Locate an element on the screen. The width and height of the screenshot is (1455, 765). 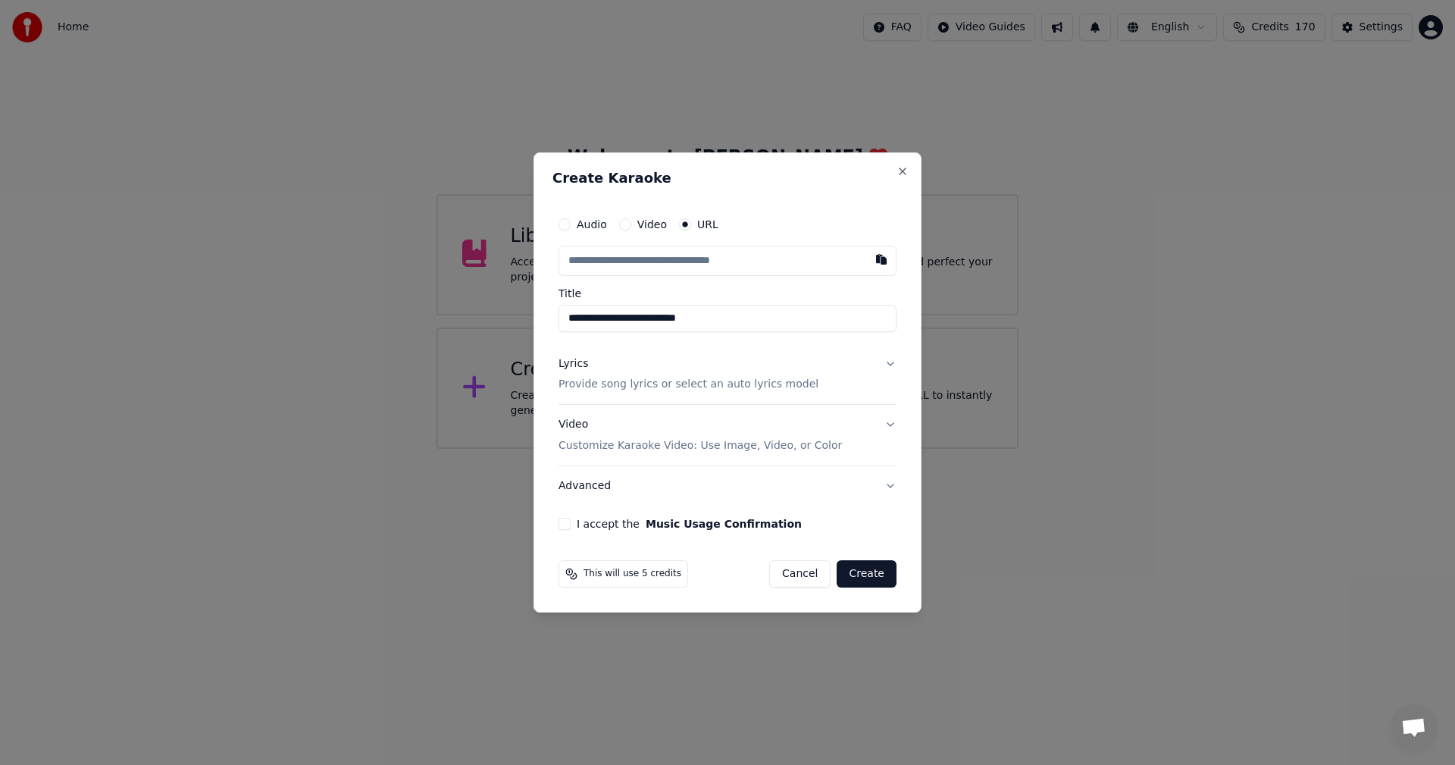
button: LyricsProvide song lyrics or select an auto lyrics model is located at coordinates (728, 374).